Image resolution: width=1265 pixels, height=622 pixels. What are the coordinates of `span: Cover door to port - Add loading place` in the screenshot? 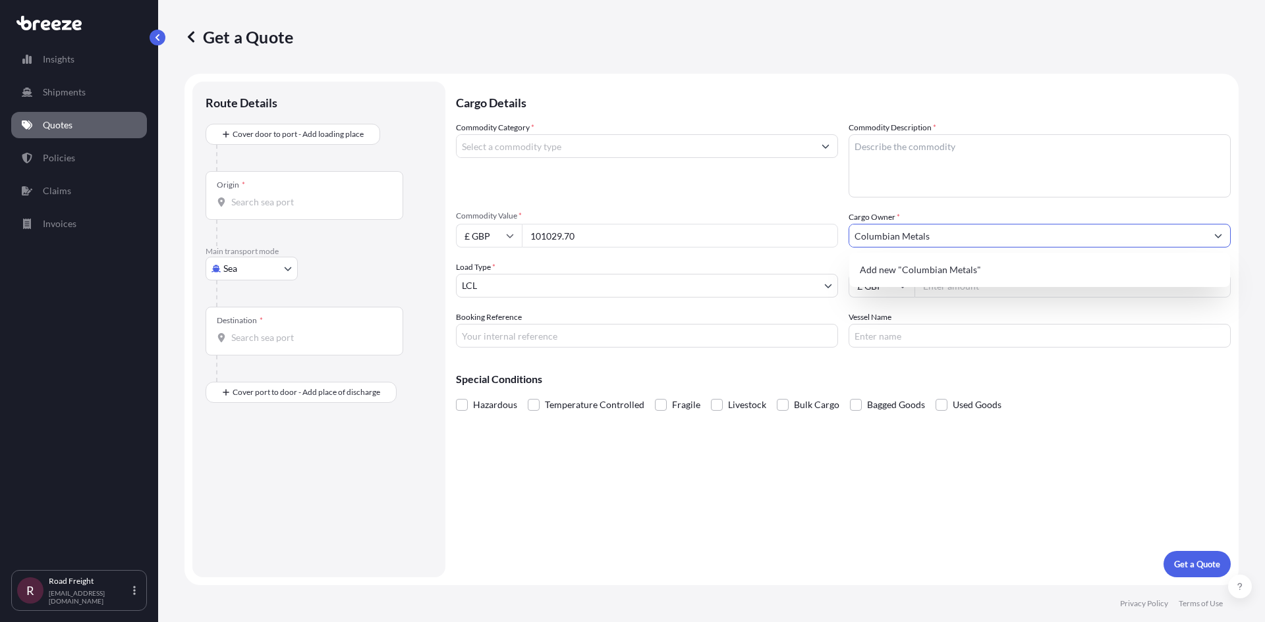 It's located at (298, 134).